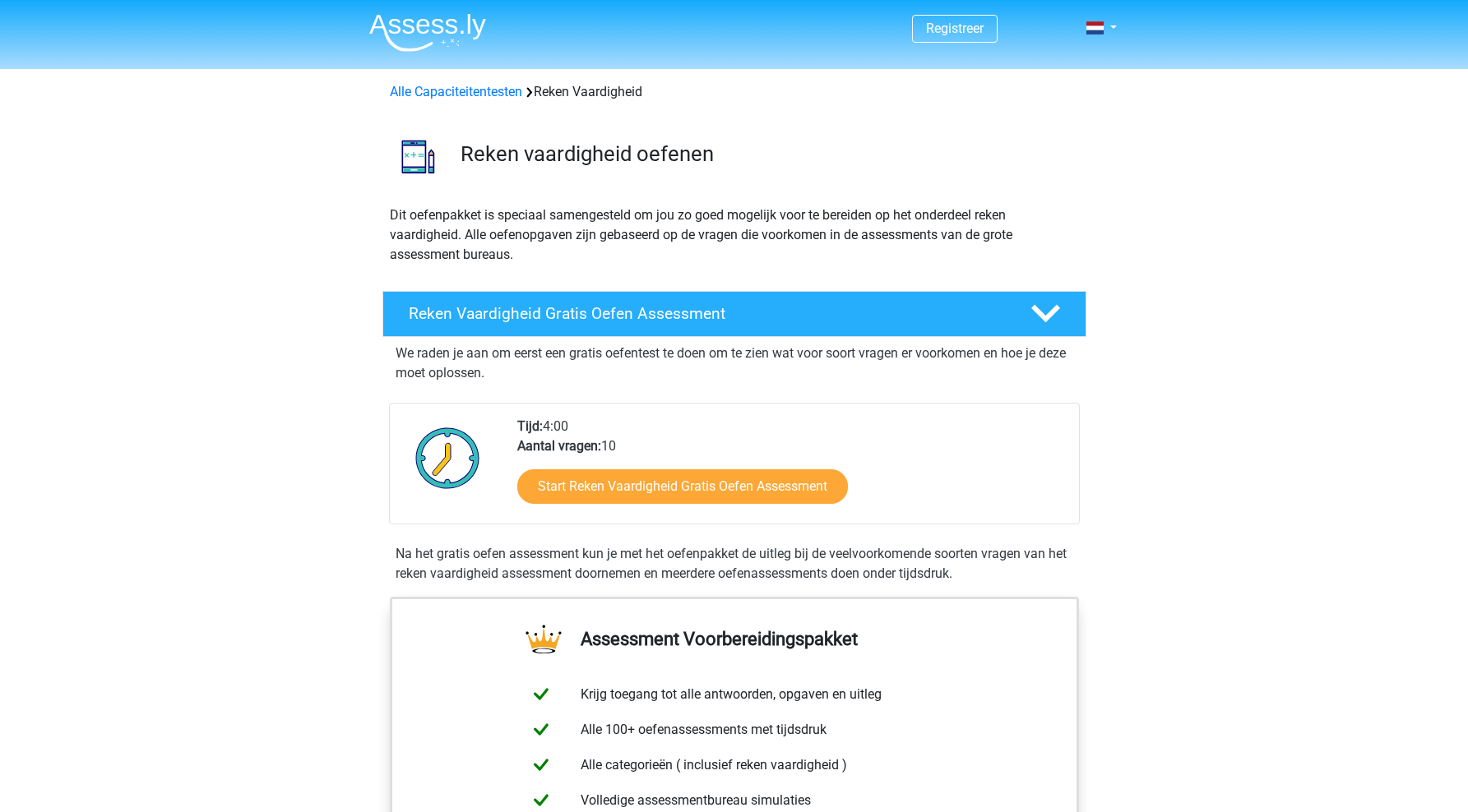 The image size is (1468, 812). I want to click on div: 4:00 10, so click(791, 470).